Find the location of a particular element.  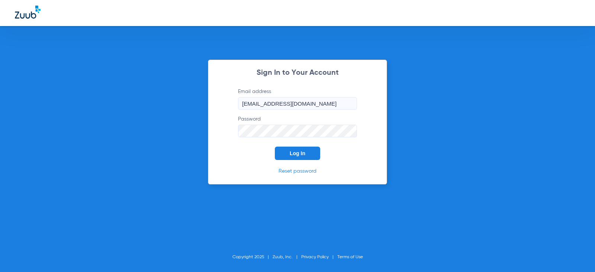

input: Password is located at coordinates (298, 131).